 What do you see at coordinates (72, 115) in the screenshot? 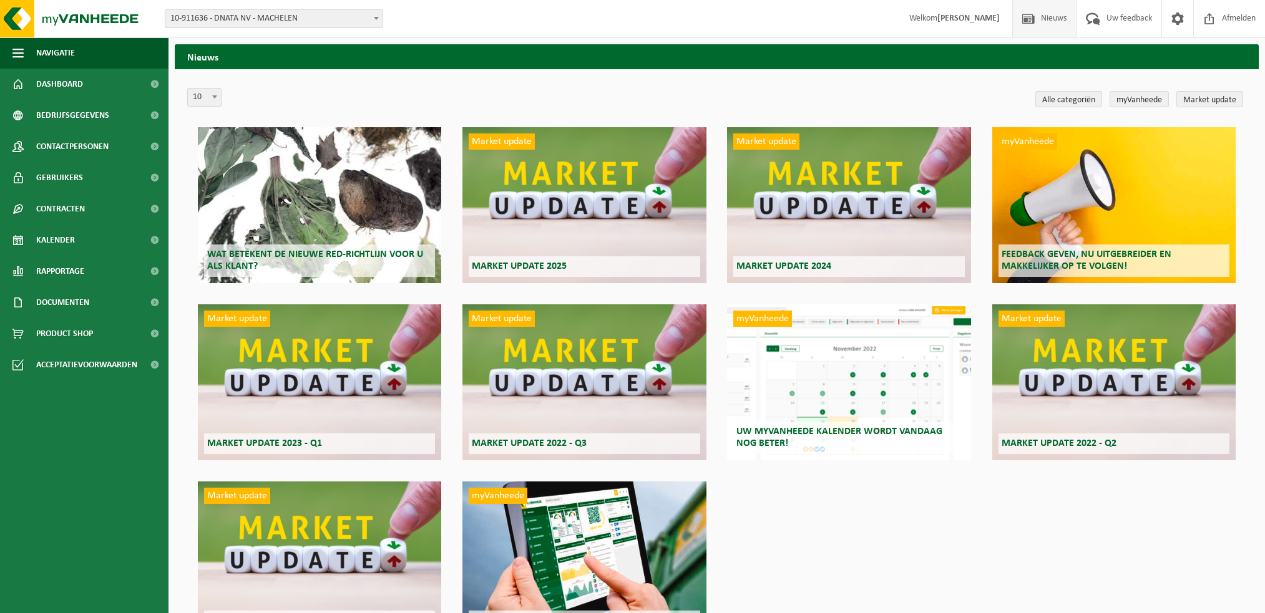
I see `span: Bedrijfsgegevens` at bounding box center [72, 115].